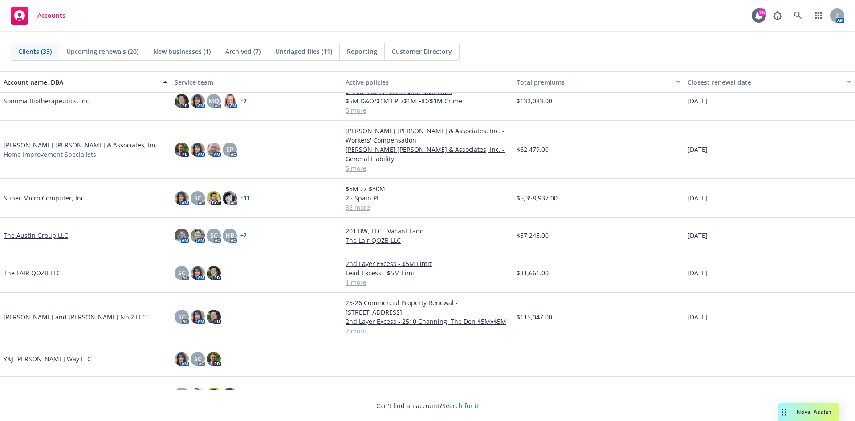 Image resolution: width=855 pixels, height=421 pixels. I want to click on span: $31,661.00, so click(533, 273).